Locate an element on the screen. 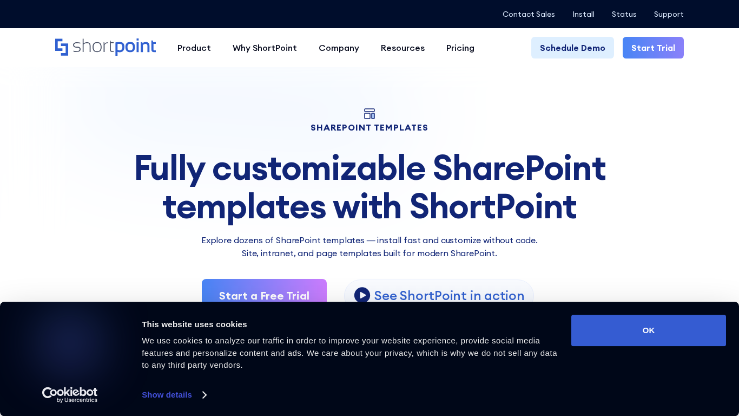 The width and height of the screenshot is (739, 416). a: Schedule Demo is located at coordinates (573, 48).